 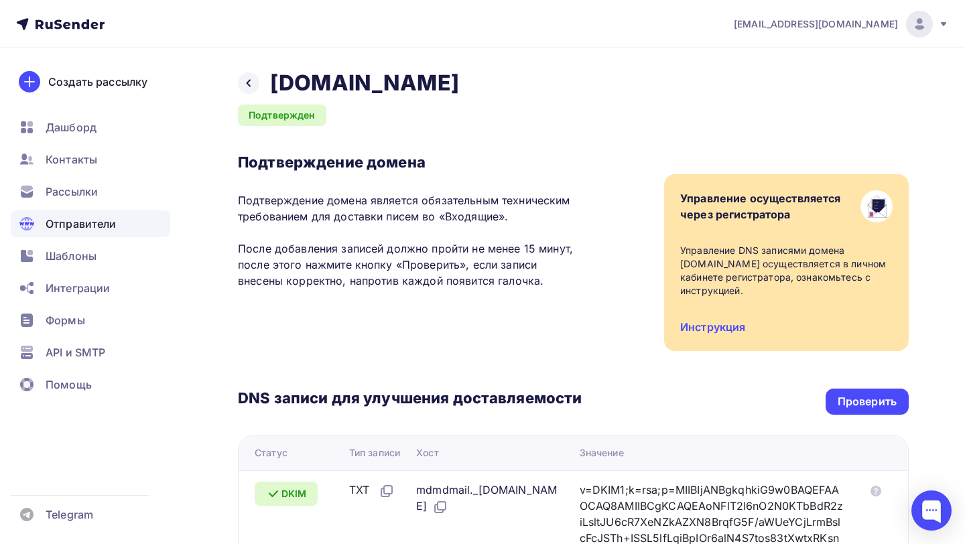 I want to click on h3: Подтверждение домена, so click(x=409, y=162).